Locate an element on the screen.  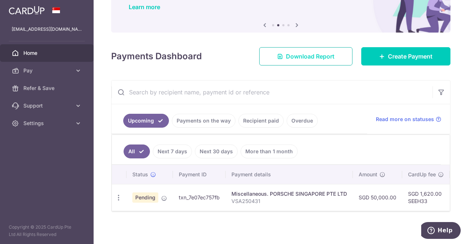
span: Download Report is located at coordinates (310, 56).